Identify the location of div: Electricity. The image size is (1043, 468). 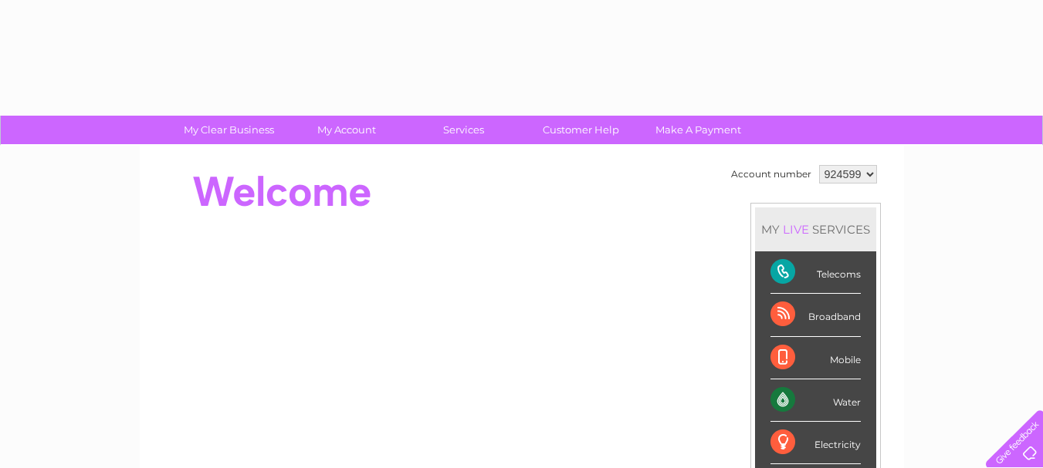
(815, 443).